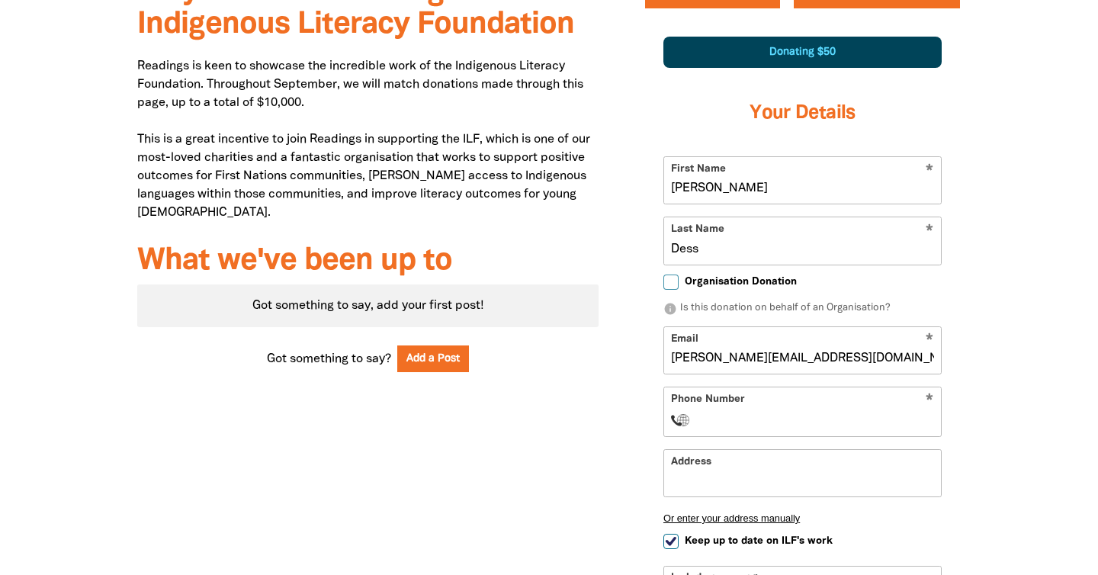  What do you see at coordinates (802, 114) in the screenshot?
I see `h3: Your Details` at bounding box center [802, 114].